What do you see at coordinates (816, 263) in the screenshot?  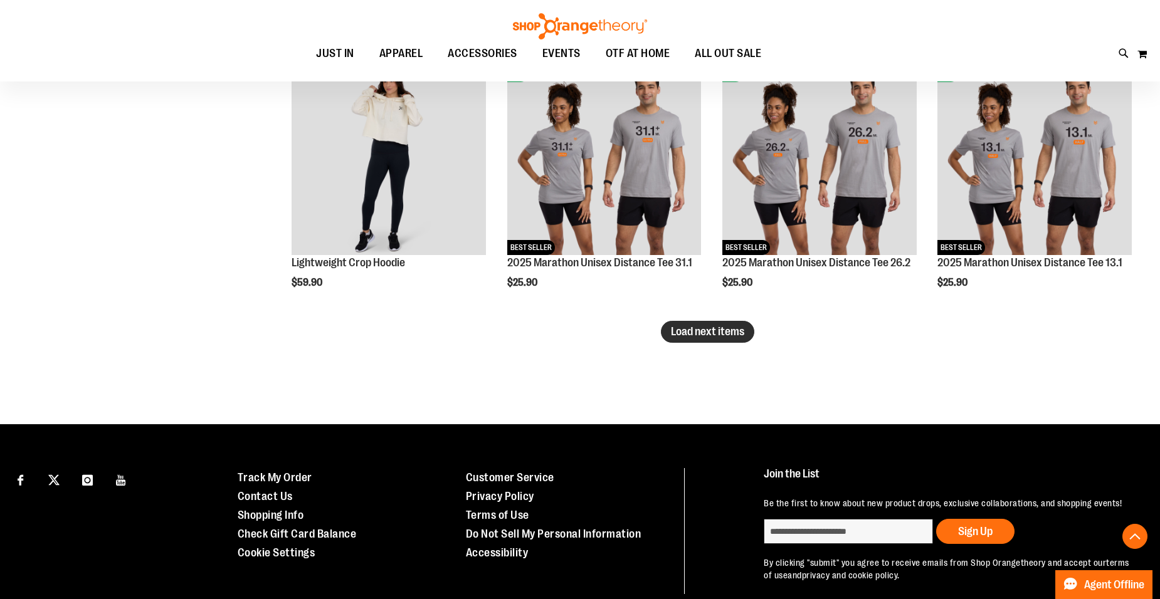 I see `a: 2025 Marathon Unisex Distance Tee 26.2` at bounding box center [816, 263].